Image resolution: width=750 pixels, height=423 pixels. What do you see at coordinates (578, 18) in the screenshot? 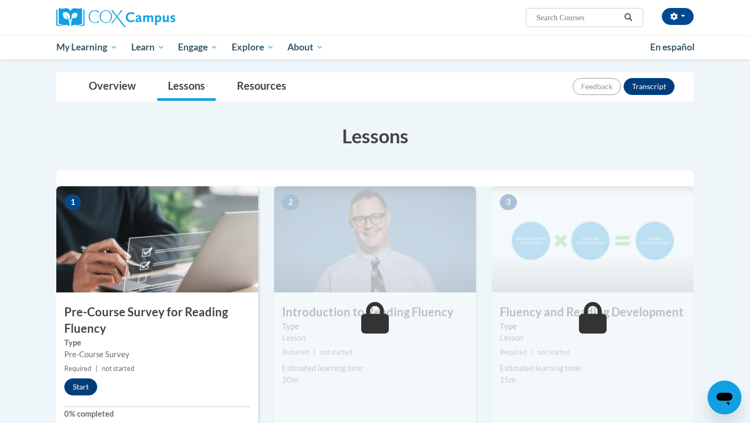
I see `input: Search Courses` at bounding box center [578, 18].